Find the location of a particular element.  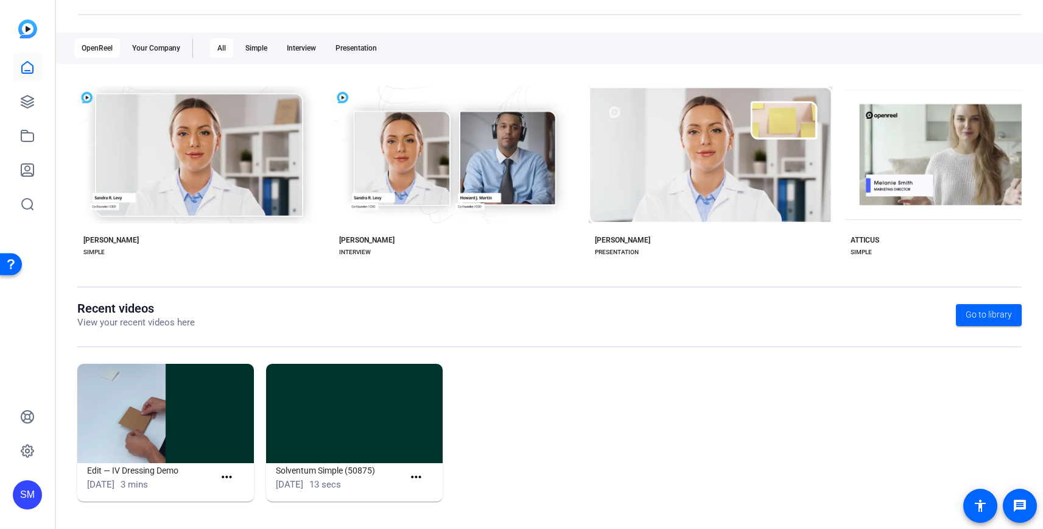

mat-icon: message is located at coordinates (1020, 505).